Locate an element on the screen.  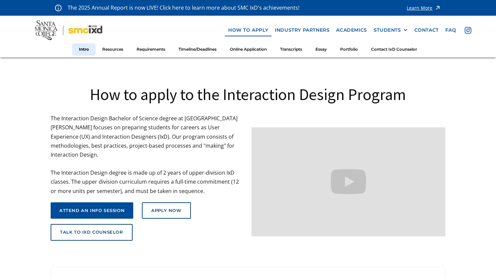
p: The 2025 Annual Report is now LIVE! Click here to learn more about SMC IxD's achievements! is located at coordinates (184, 8).